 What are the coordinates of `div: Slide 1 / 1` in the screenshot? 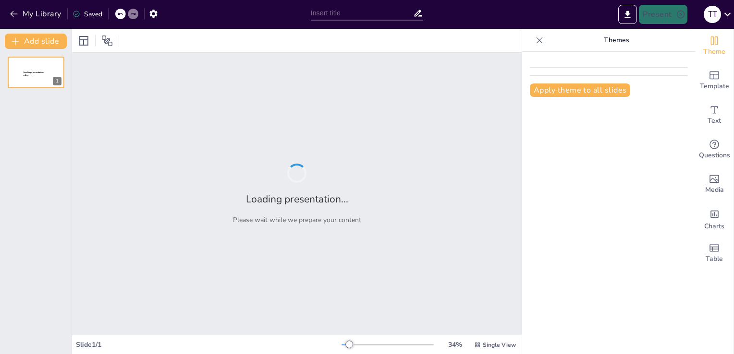 It's located at (208, 345).